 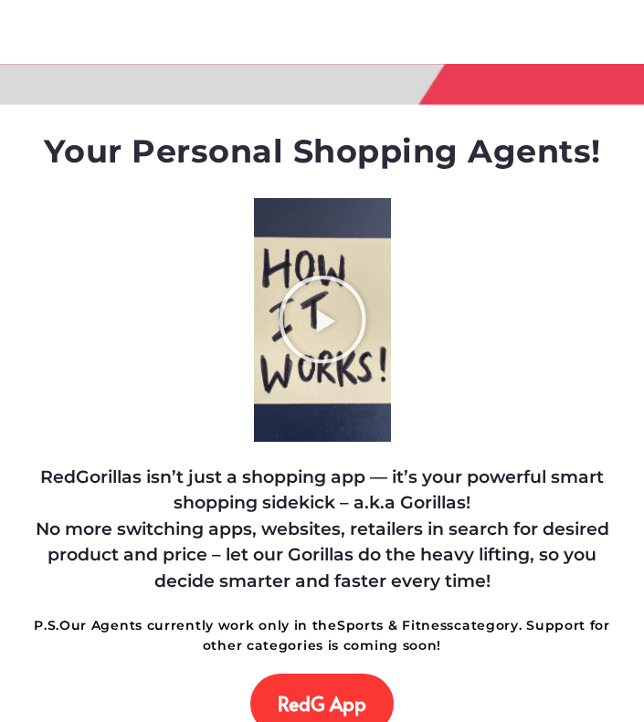 What do you see at coordinates (322, 152) in the screenshot?
I see `h1: Your Personal Shopping Agents!` at bounding box center [322, 152].